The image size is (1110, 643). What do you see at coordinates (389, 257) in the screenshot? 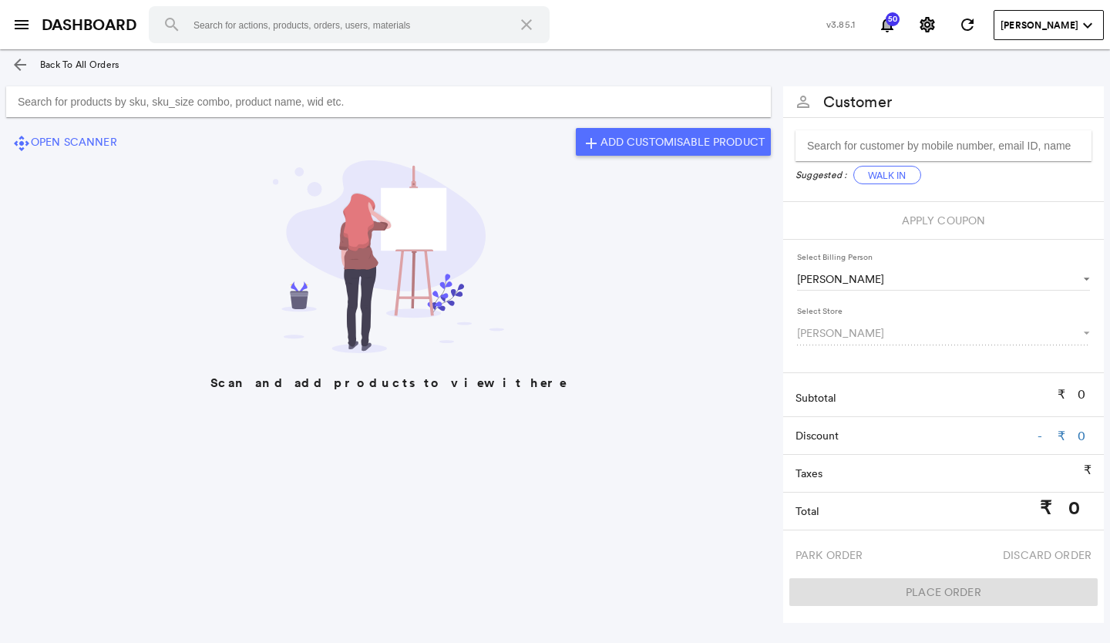
I see `img: blank.svg` at bounding box center [389, 257].